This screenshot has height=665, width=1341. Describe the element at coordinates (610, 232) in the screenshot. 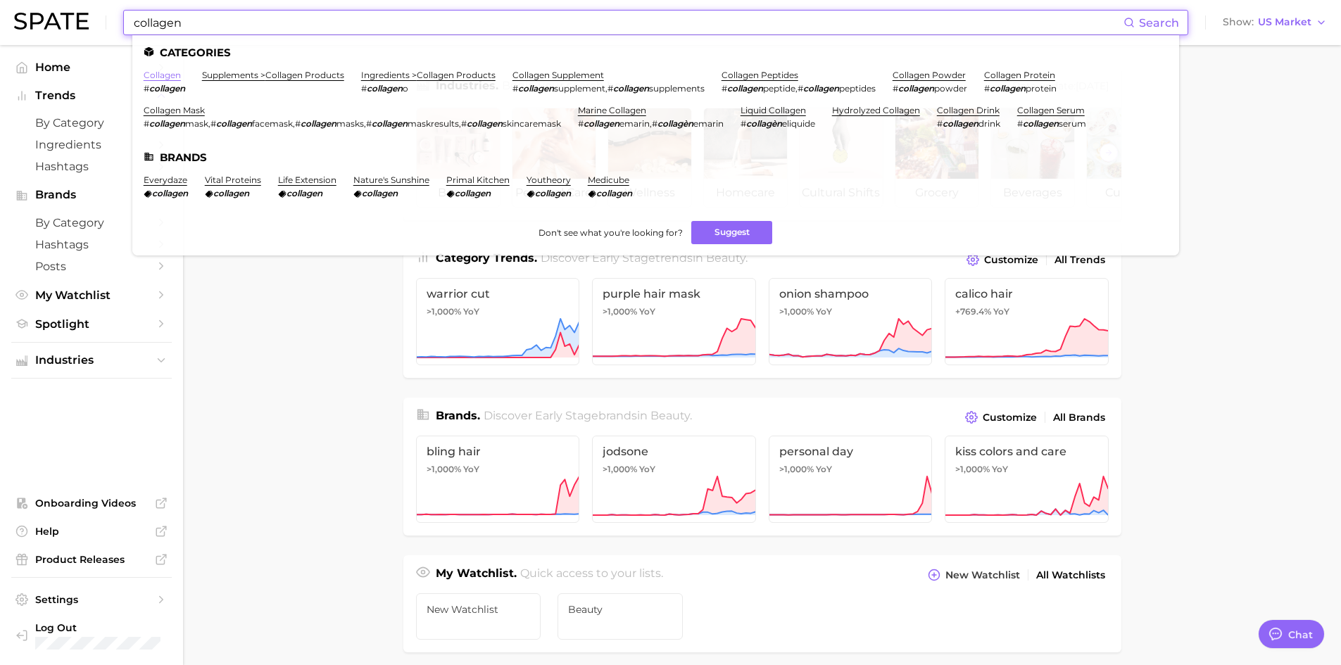

I see `span: Don't see what you're looking for?` at that location.